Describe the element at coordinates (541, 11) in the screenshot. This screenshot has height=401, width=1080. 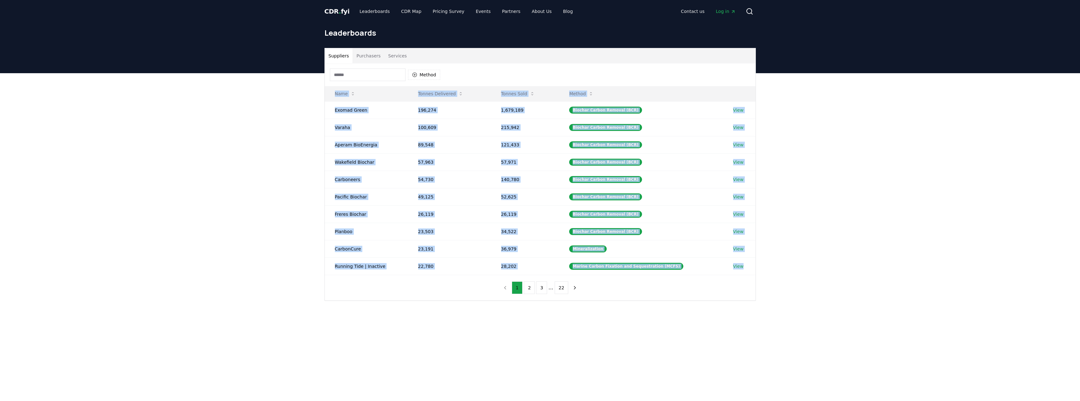
I see `a: About Us` at that location.